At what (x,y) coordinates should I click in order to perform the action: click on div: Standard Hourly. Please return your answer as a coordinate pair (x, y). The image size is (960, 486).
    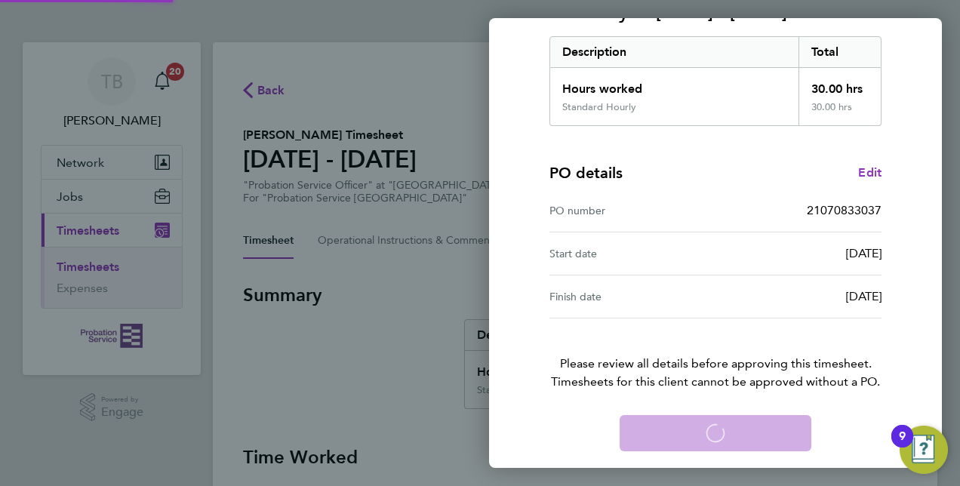
    Looking at the image, I should click on (599, 107).